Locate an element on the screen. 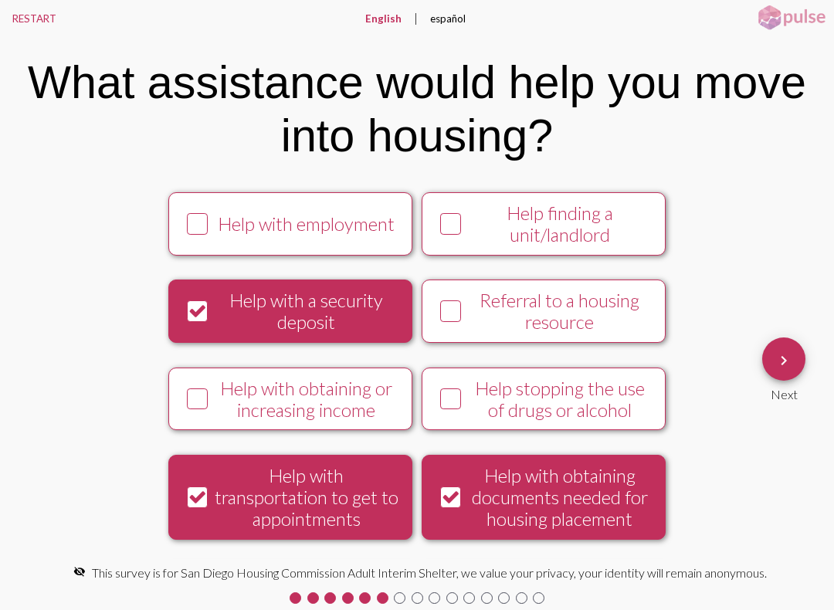  button: Referral to a housing resource is located at coordinates (544, 311).